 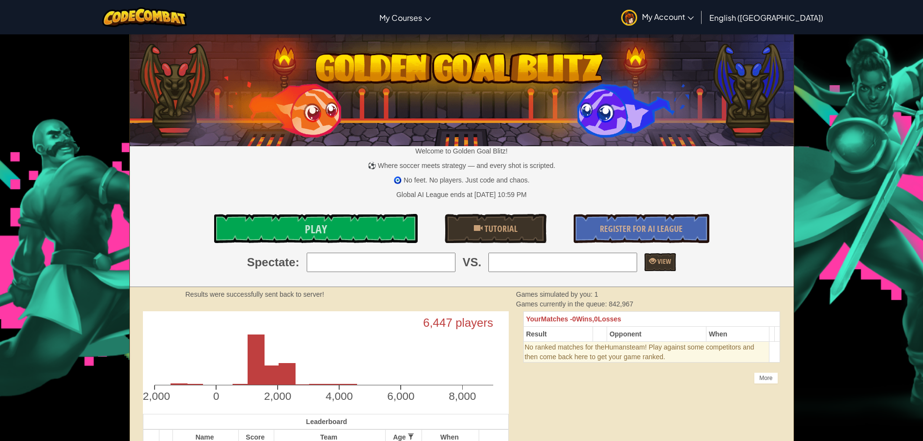 I want to click on span: Wins,, so click(x=585, y=319).